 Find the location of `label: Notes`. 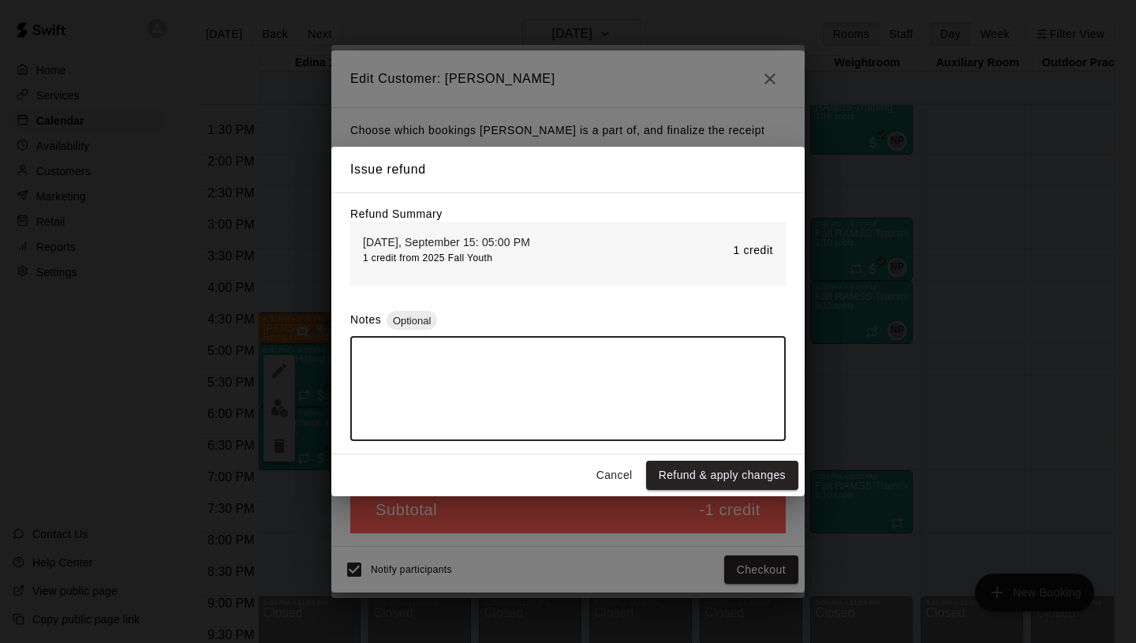

label: Notes is located at coordinates (365, 319).